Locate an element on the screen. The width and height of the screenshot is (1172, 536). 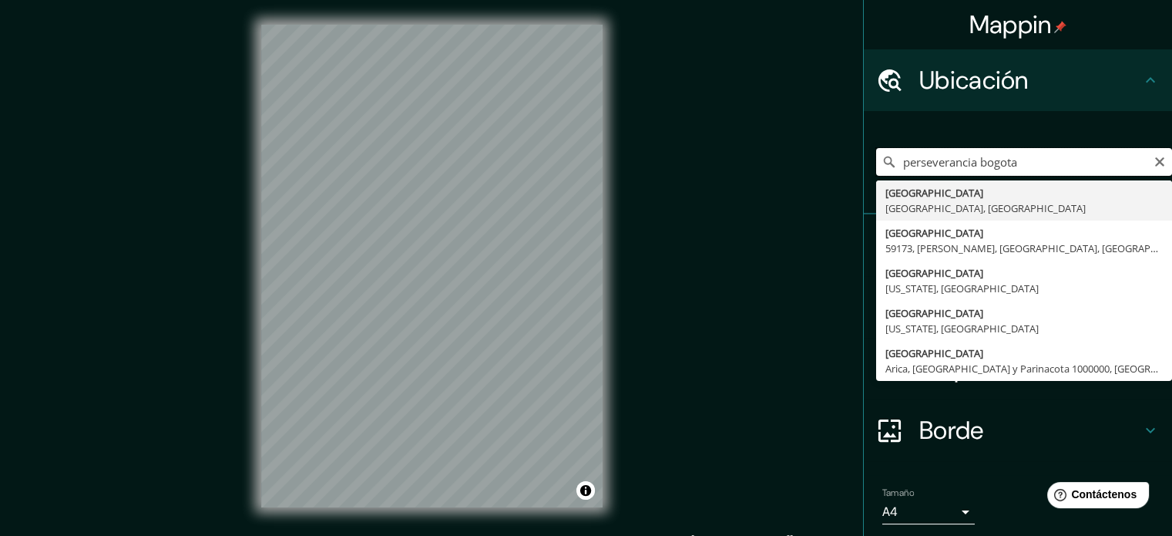
font: Mappin is located at coordinates (1010, 25).